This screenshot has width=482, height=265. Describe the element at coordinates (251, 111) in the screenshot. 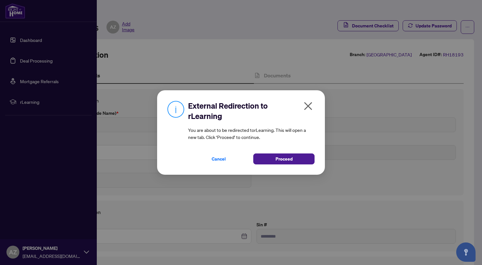

I see `h2: External Redirection to rLearning` at that location.